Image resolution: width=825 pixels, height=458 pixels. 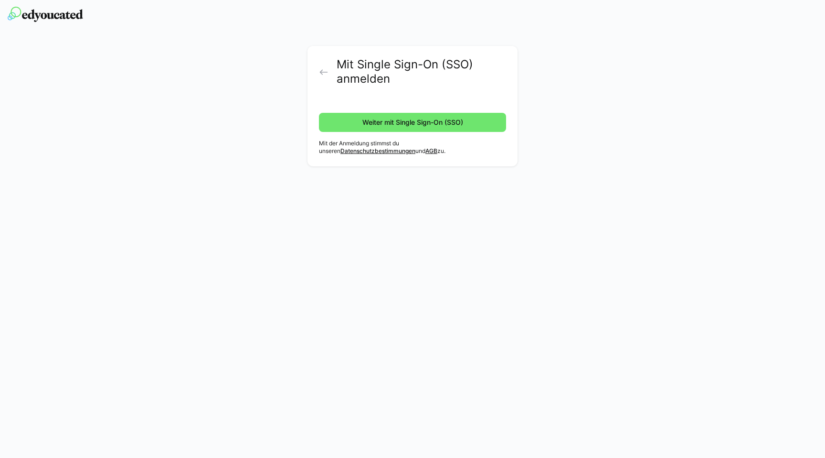 I want to click on span: Weiter mit Single Sign-On (SSO), so click(x=413, y=122).